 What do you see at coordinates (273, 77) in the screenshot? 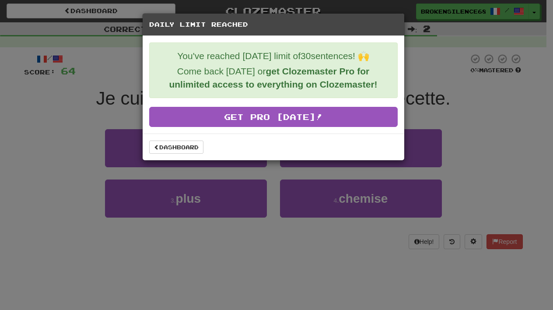
I see `strong: get Clozemaster Pro for unlimited access to everything on Clozemaster!` at bounding box center [273, 77].